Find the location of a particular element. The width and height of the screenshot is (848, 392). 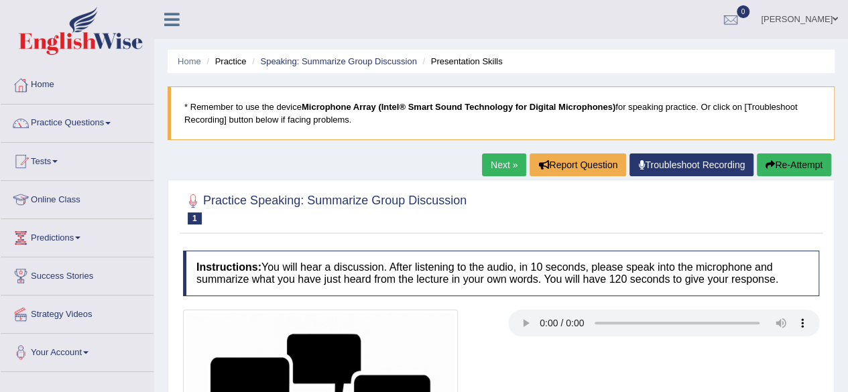

a: Your Account is located at coordinates (77, 351).